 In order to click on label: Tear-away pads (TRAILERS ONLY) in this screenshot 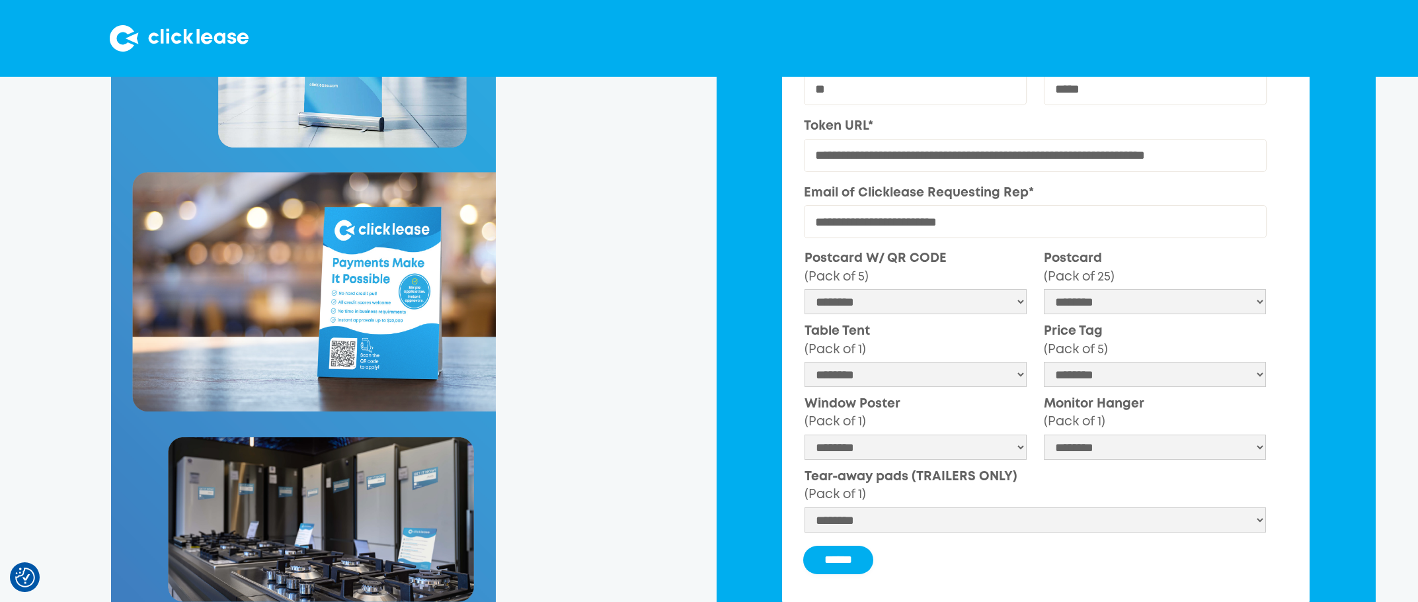, I will do `click(1036, 485)`.